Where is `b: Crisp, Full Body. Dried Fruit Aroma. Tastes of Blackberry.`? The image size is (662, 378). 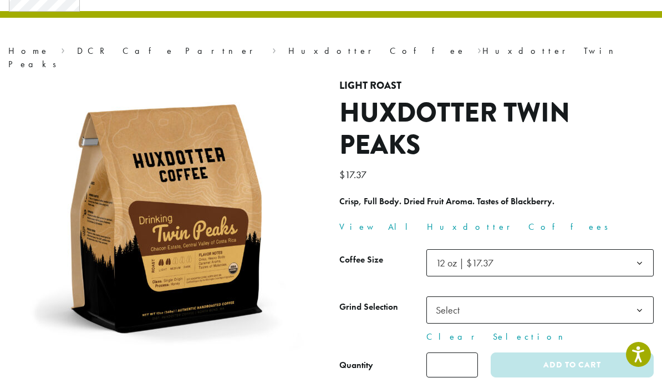
b: Crisp, Full Body. Dried Fruit Aroma. Tastes of Blackberry. is located at coordinates (447, 201).